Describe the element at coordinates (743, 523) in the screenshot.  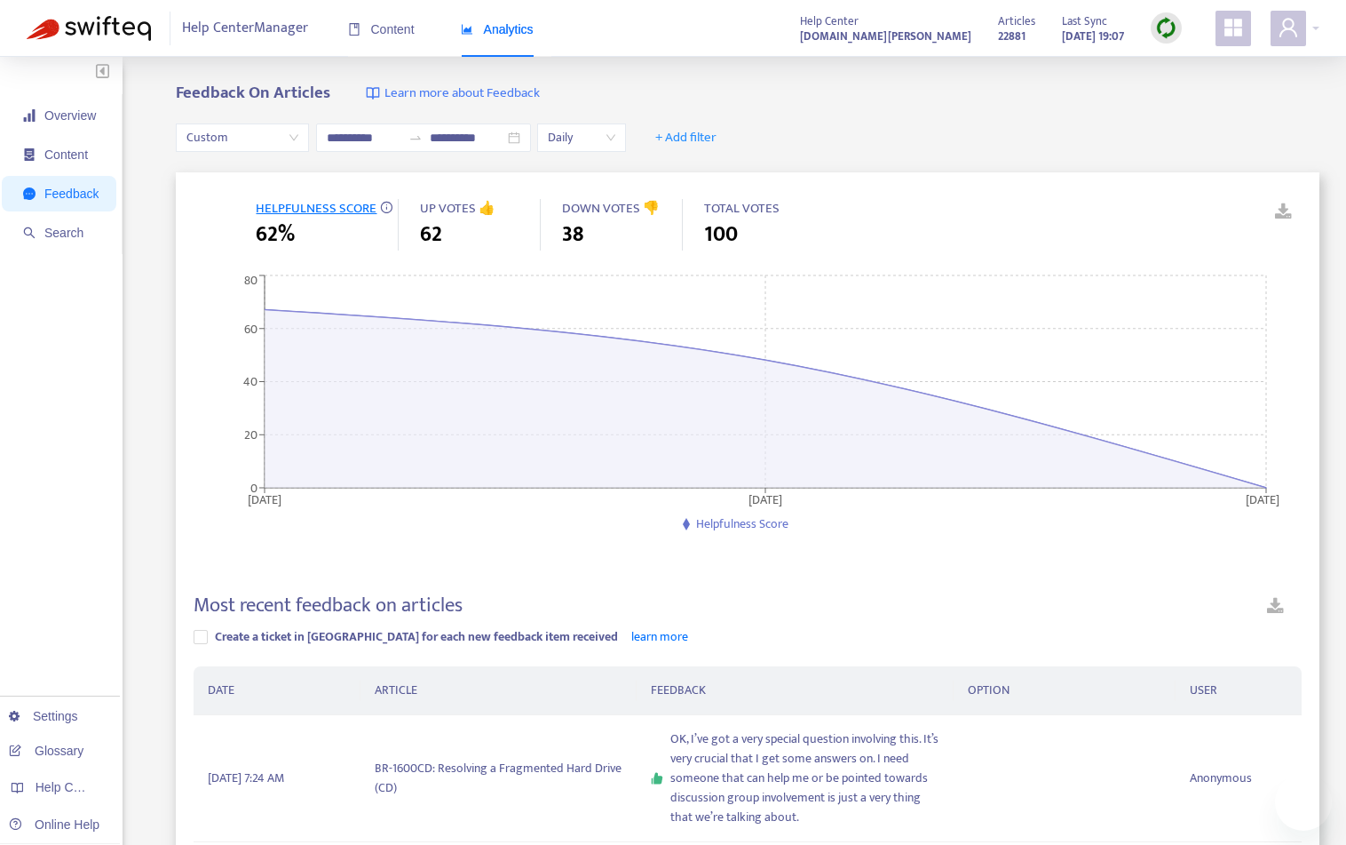
I see `span: Helpfulness Score` at that location.